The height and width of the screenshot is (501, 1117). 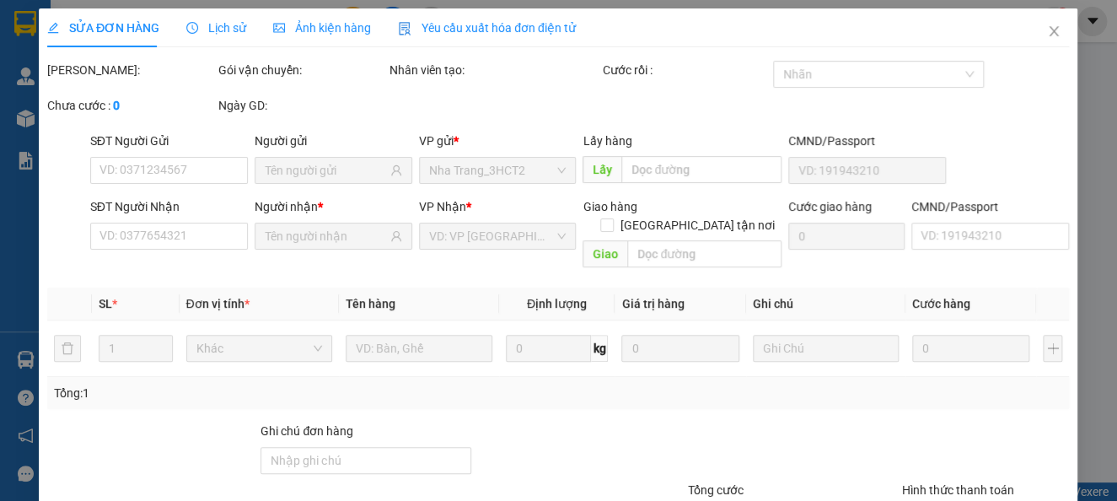 What do you see at coordinates (867, 170) in the screenshot?
I see `input: VD: 191943210` at bounding box center [867, 170].